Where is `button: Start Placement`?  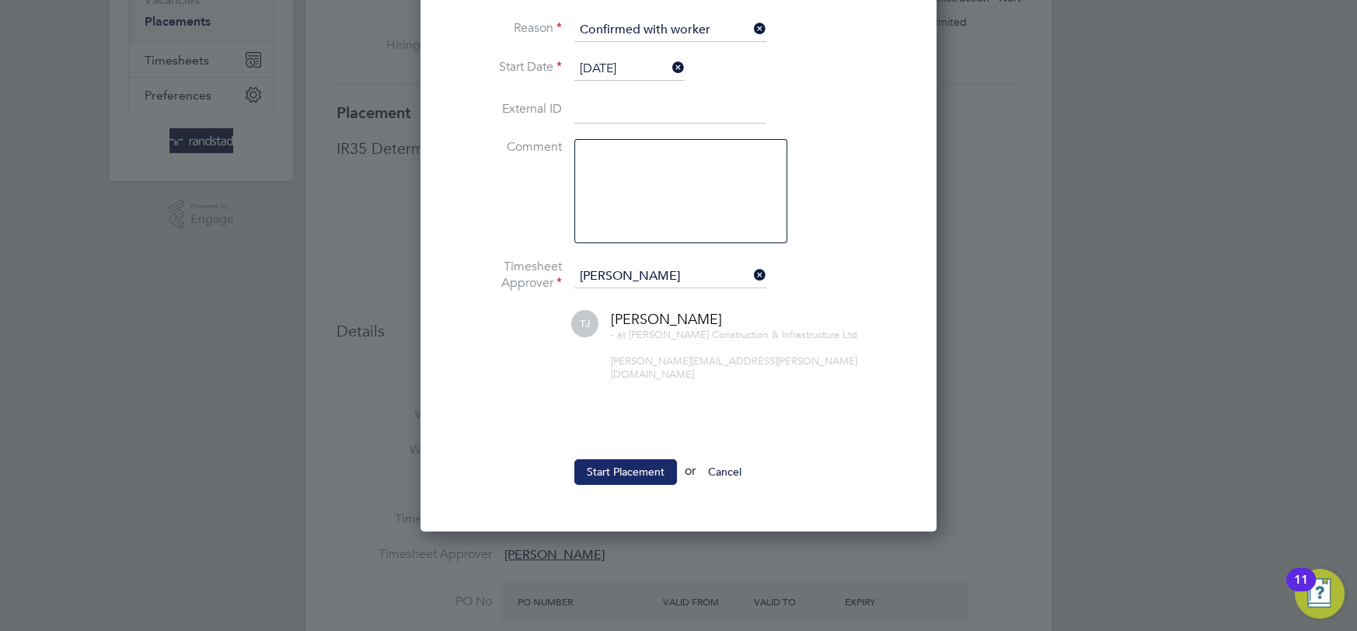 button: Start Placement is located at coordinates (626, 472).